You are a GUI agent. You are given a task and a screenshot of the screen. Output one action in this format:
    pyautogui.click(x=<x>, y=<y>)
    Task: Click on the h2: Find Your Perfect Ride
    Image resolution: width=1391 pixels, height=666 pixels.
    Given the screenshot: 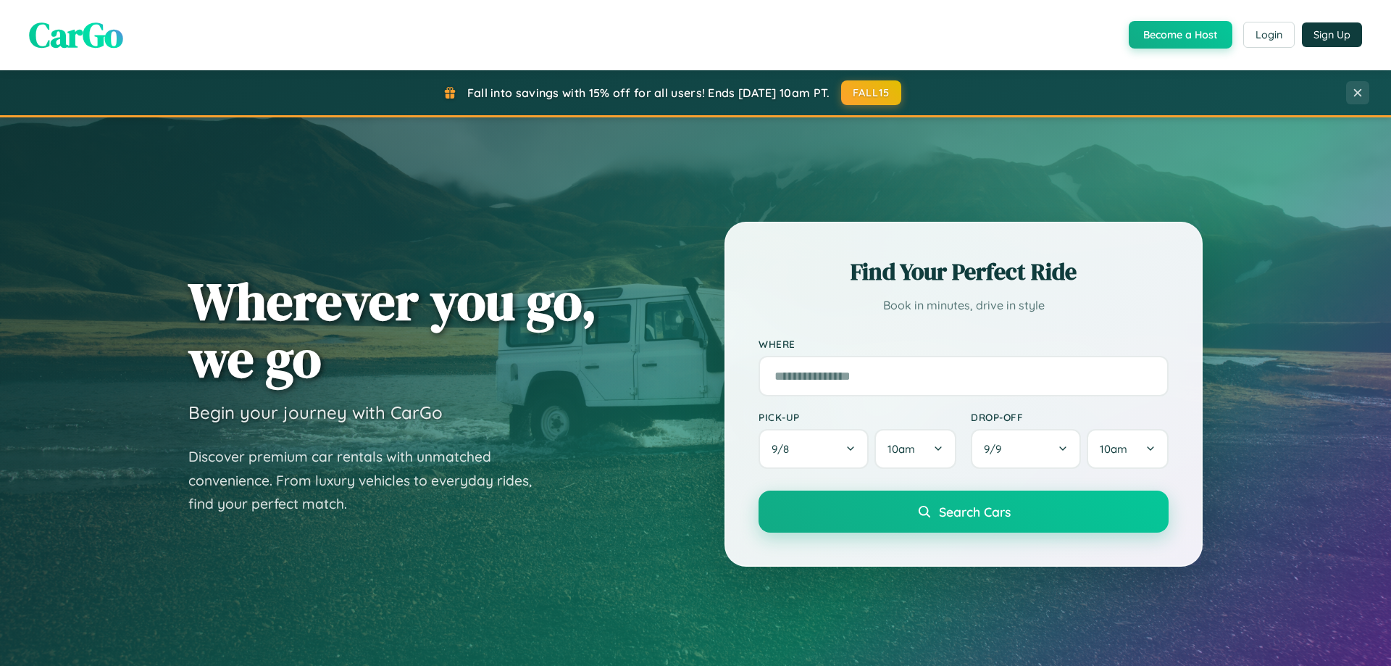 What is the action you would take?
    pyautogui.click(x=964, y=272)
    